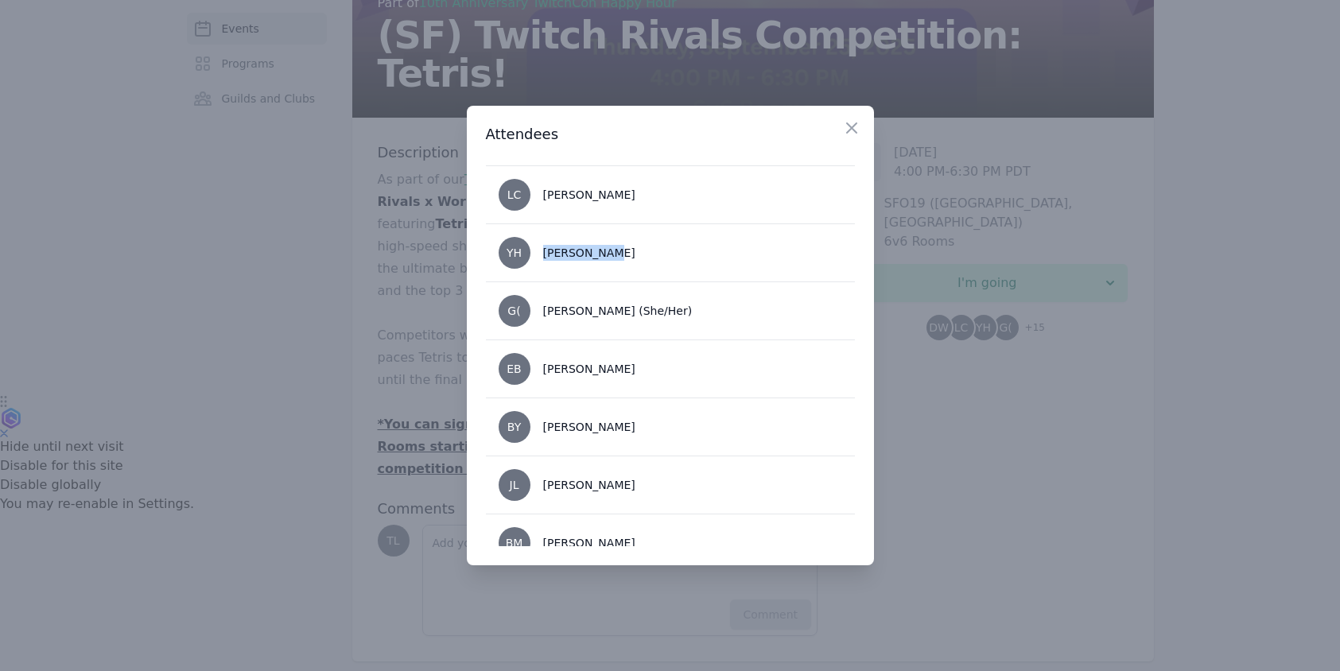 Image resolution: width=1340 pixels, height=671 pixels. Describe the element at coordinates (515, 485) in the screenshot. I see `span: JL` at that location.